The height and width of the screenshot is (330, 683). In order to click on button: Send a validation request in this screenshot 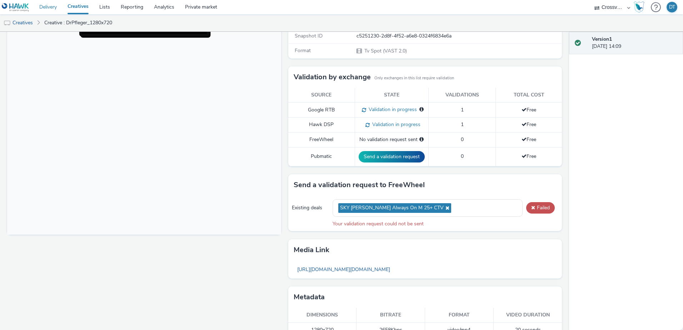, I will do `click(392, 157)`.